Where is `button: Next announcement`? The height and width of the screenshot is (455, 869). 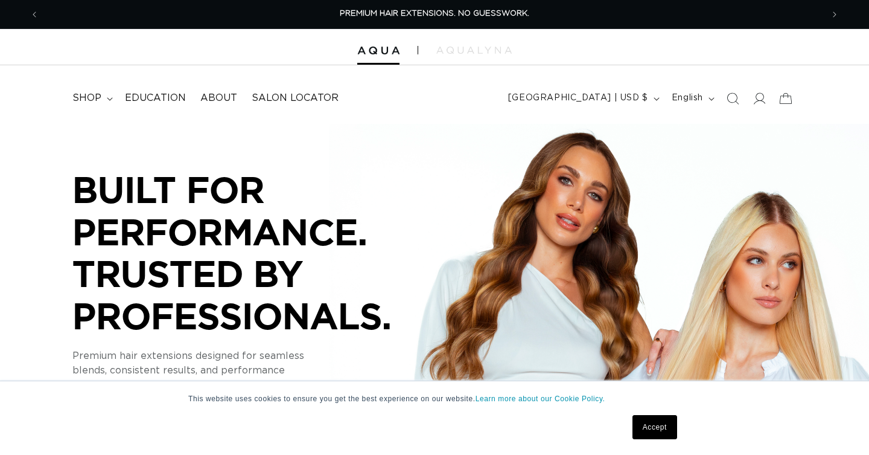
button: Next announcement is located at coordinates (835, 14).